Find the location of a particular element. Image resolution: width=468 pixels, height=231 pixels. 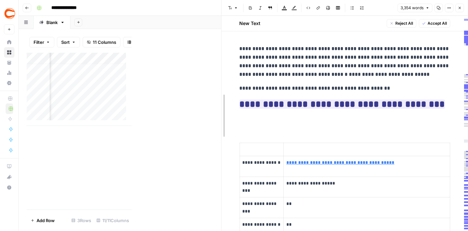

div: Blank is located at coordinates (52, 22).